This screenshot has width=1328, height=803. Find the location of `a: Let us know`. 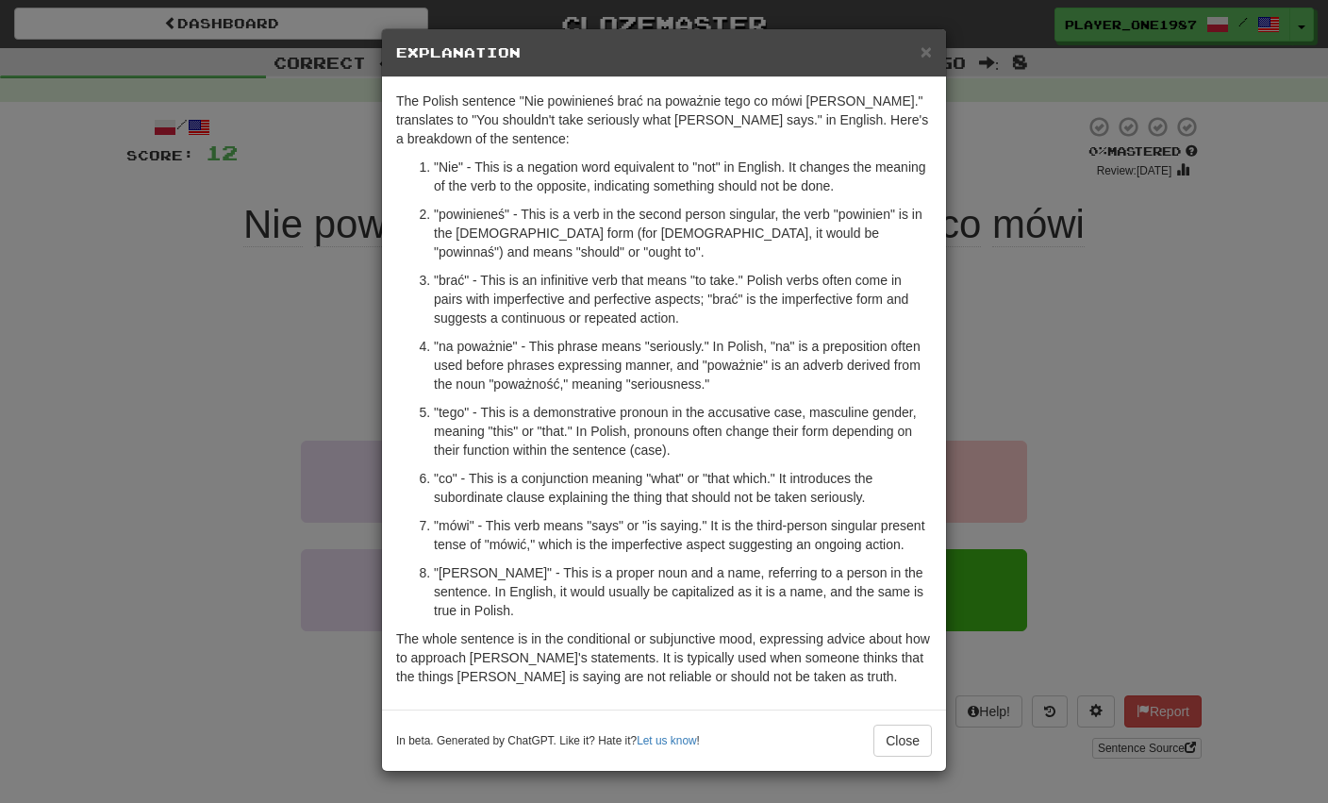

a: Let us know is located at coordinates (666, 741).